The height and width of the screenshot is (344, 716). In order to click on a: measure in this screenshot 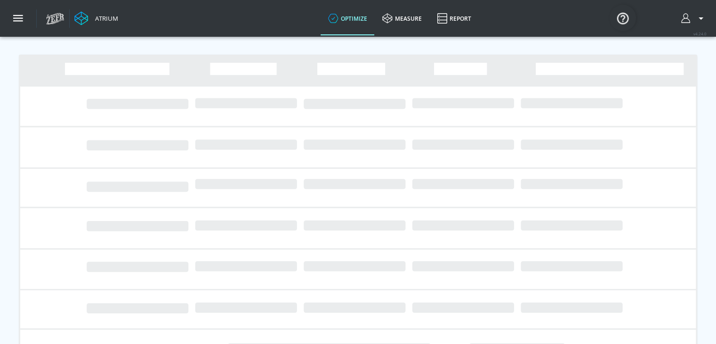, I will do `click(402, 18)`.